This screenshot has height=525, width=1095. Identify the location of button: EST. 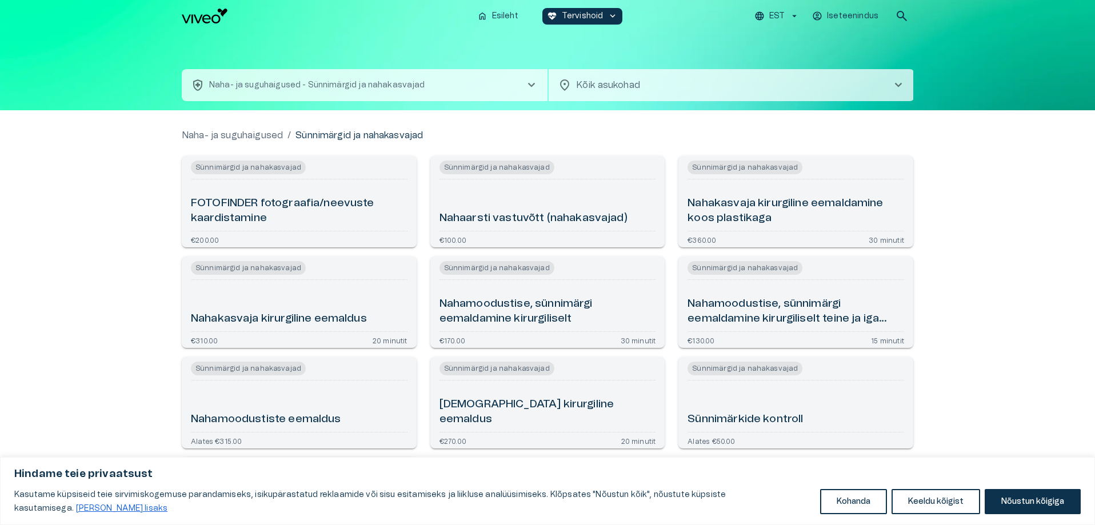
(777, 16).